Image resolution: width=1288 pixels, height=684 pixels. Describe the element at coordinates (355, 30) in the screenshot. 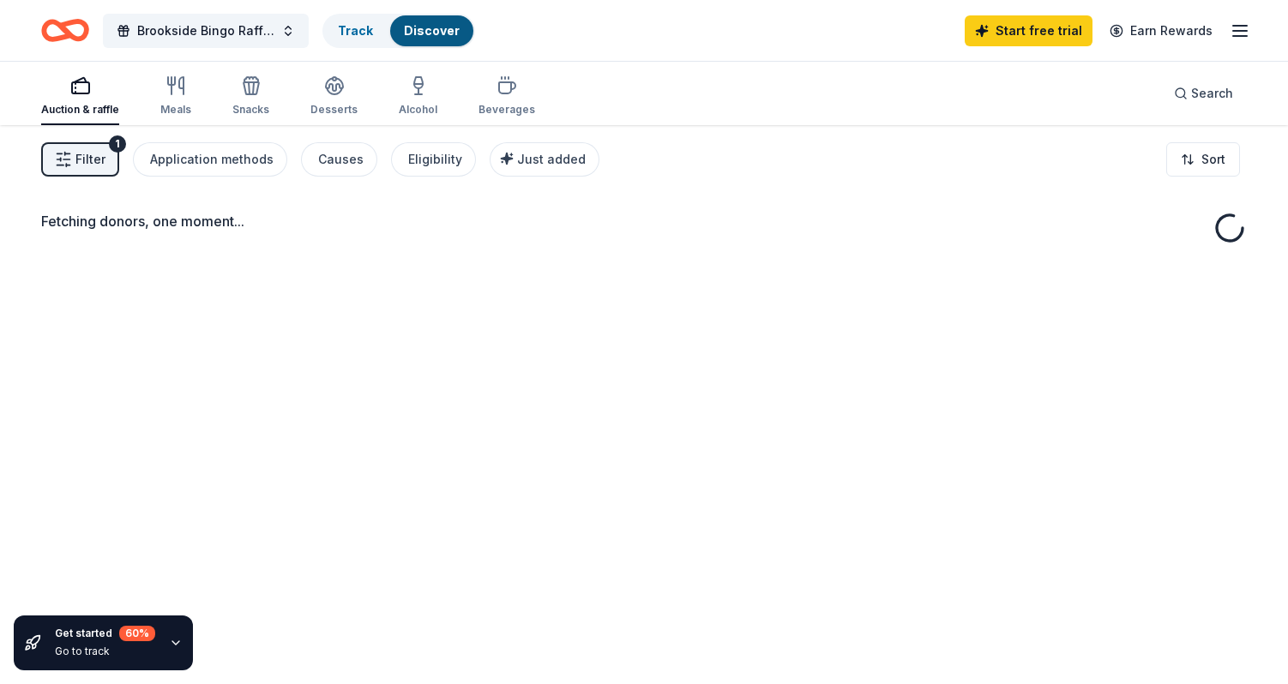

I see `a: Track` at that location.